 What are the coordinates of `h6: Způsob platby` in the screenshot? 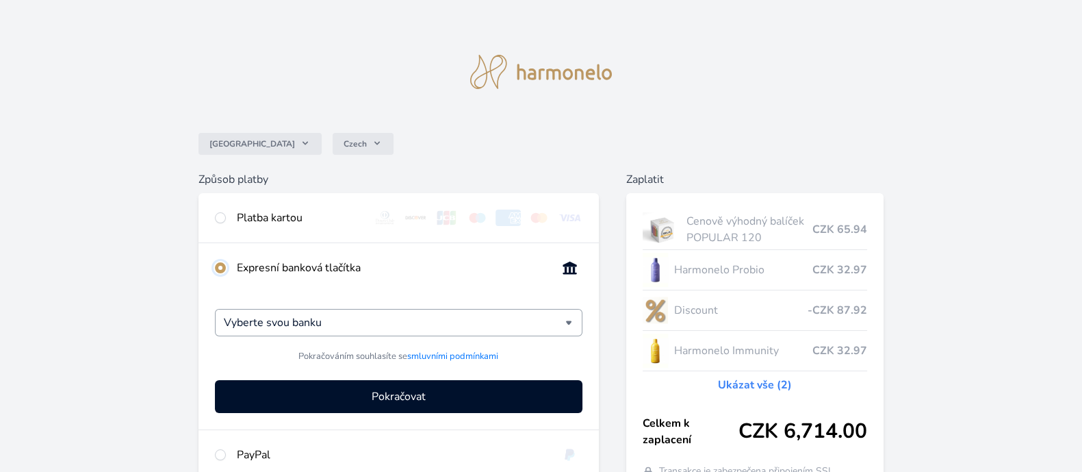 It's located at (398, 179).